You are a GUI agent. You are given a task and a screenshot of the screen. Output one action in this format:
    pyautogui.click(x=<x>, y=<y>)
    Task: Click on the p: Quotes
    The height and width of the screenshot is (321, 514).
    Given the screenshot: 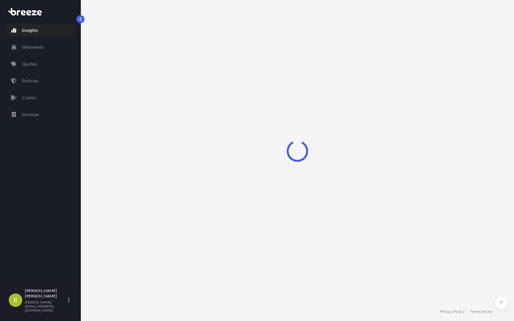 What is the action you would take?
    pyautogui.click(x=29, y=64)
    